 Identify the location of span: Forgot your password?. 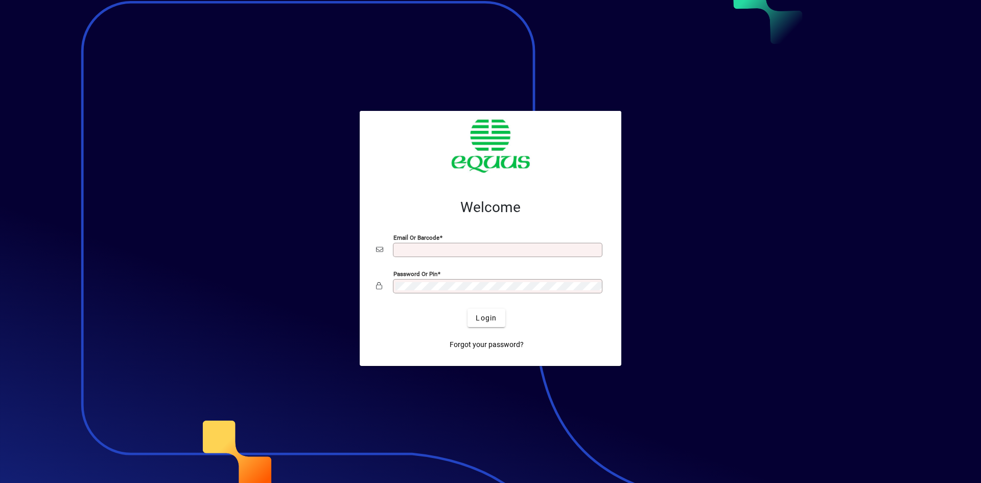
(487, 345).